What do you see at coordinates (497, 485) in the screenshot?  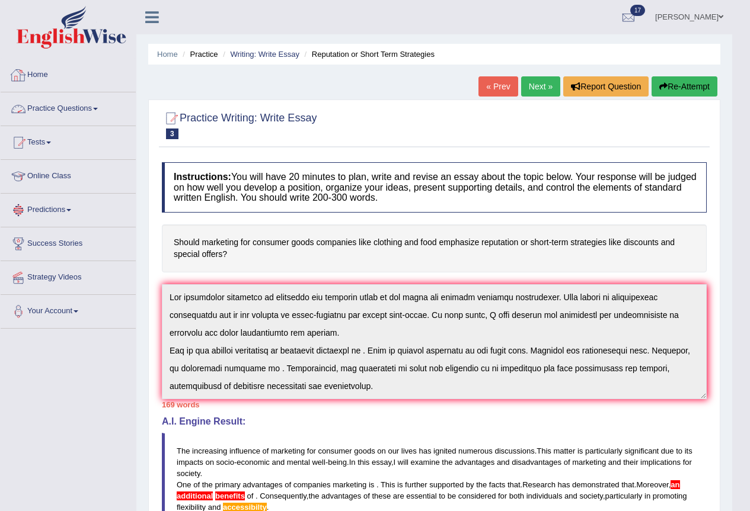 I see `span: facts` at bounding box center [497, 485].